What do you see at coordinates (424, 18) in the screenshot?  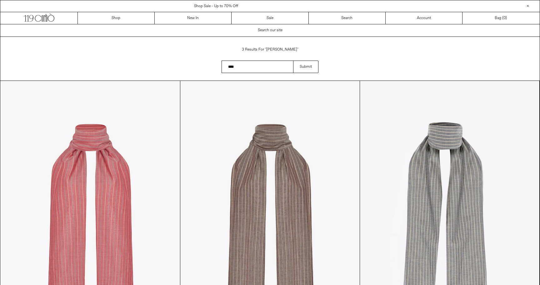 I see `a: Account` at bounding box center [424, 18].